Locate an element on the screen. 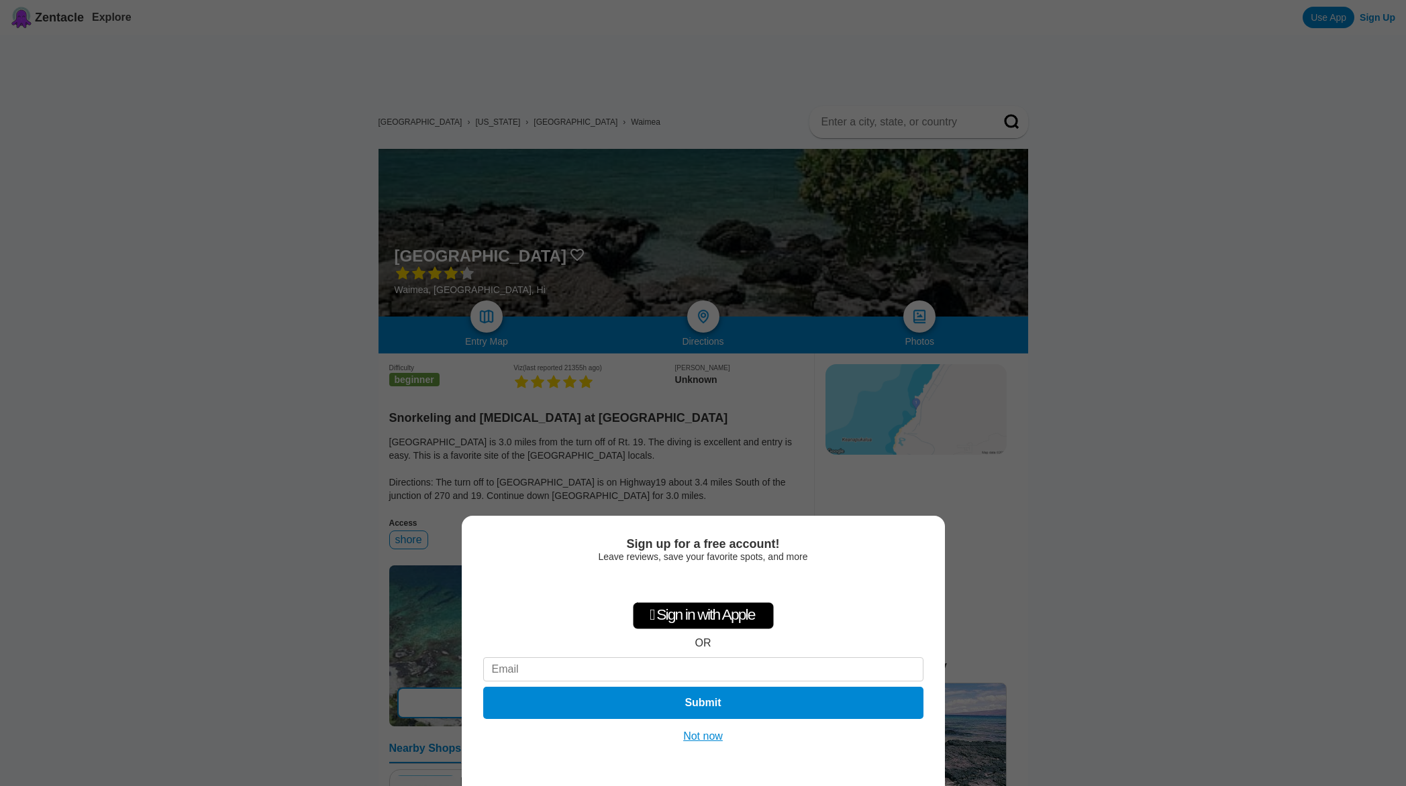  button: Not now is located at coordinates (702, 737).